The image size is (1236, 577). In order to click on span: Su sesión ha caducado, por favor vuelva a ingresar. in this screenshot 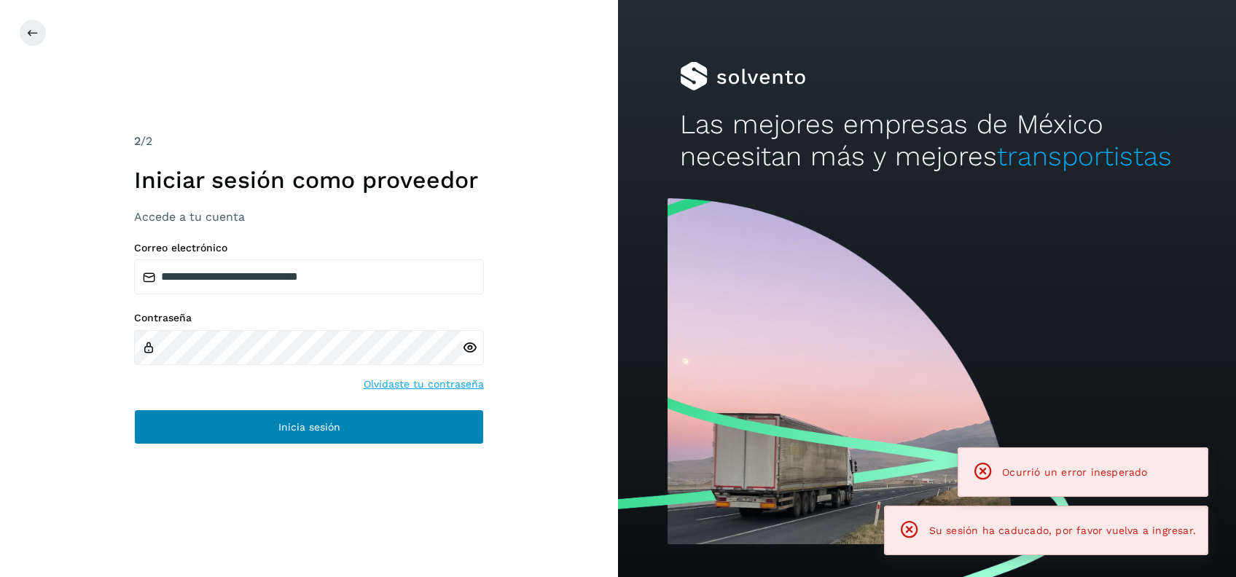, I will do `click(1063, 531)`.